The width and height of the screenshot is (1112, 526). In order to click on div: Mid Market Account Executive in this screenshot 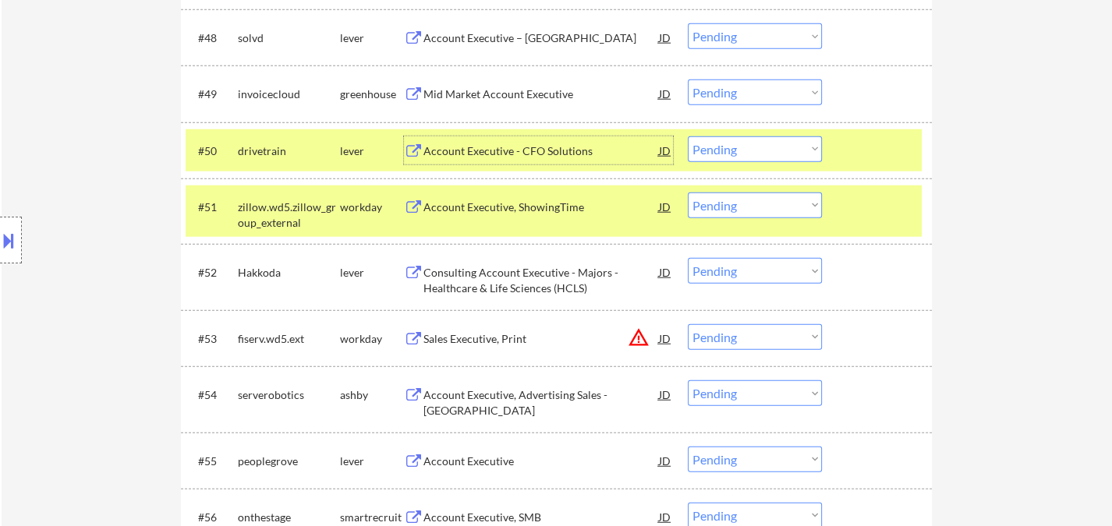, I will do `click(541, 94)`.